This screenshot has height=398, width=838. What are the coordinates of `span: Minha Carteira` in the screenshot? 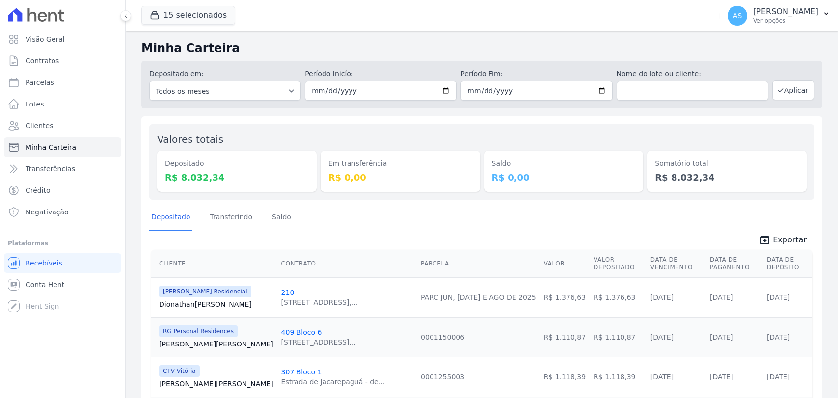 It's located at (51, 147).